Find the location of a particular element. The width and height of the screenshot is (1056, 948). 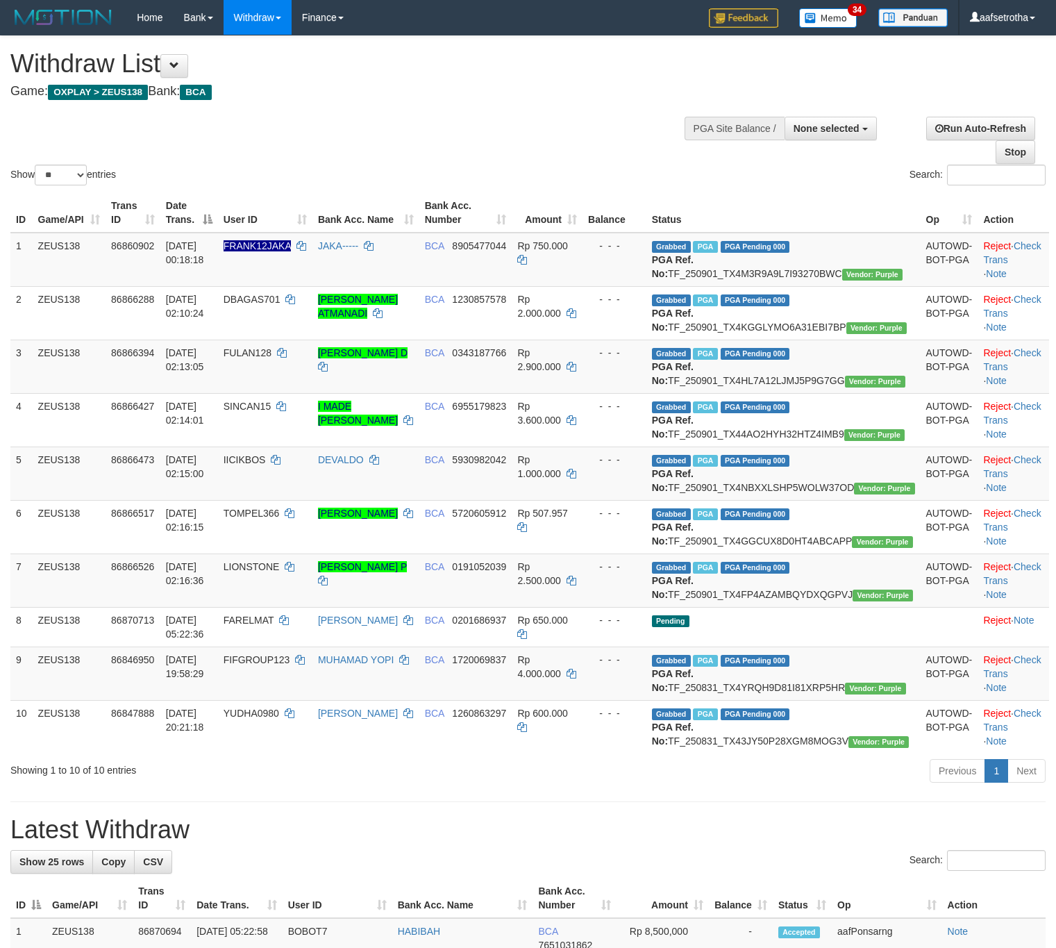

h4: Game: Bank: is located at coordinates (350, 92).